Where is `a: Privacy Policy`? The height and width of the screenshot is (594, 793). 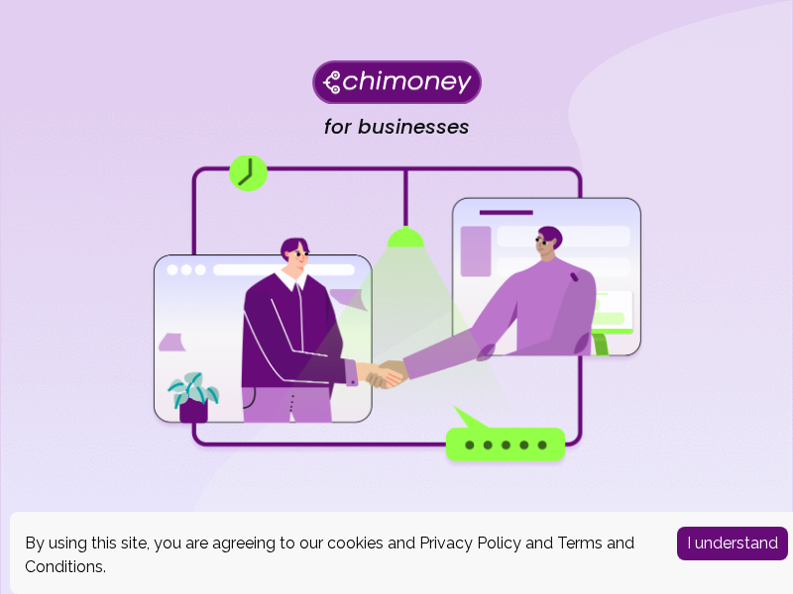 a: Privacy Policy is located at coordinates (470, 543).